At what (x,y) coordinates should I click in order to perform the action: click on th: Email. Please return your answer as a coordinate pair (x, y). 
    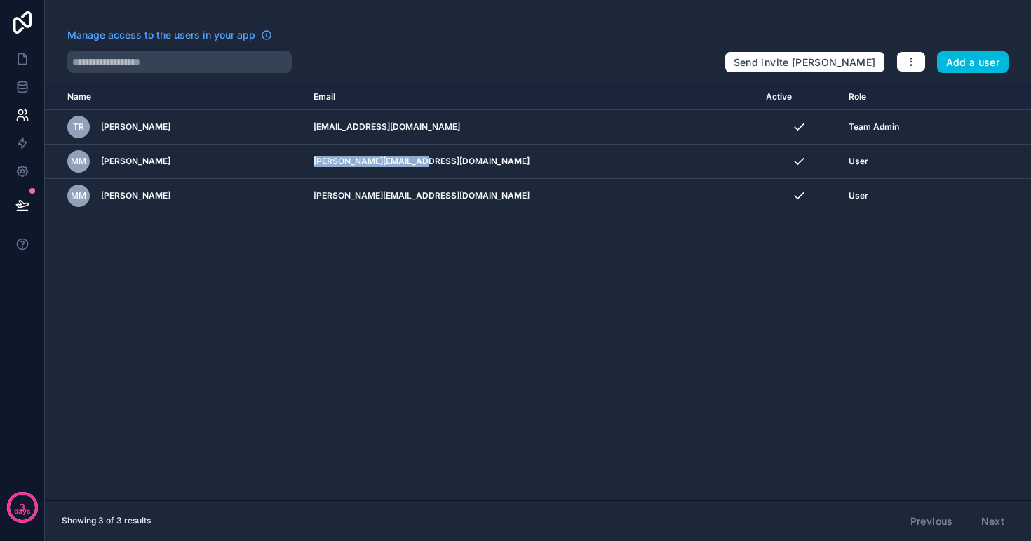
    Looking at the image, I should click on (531, 97).